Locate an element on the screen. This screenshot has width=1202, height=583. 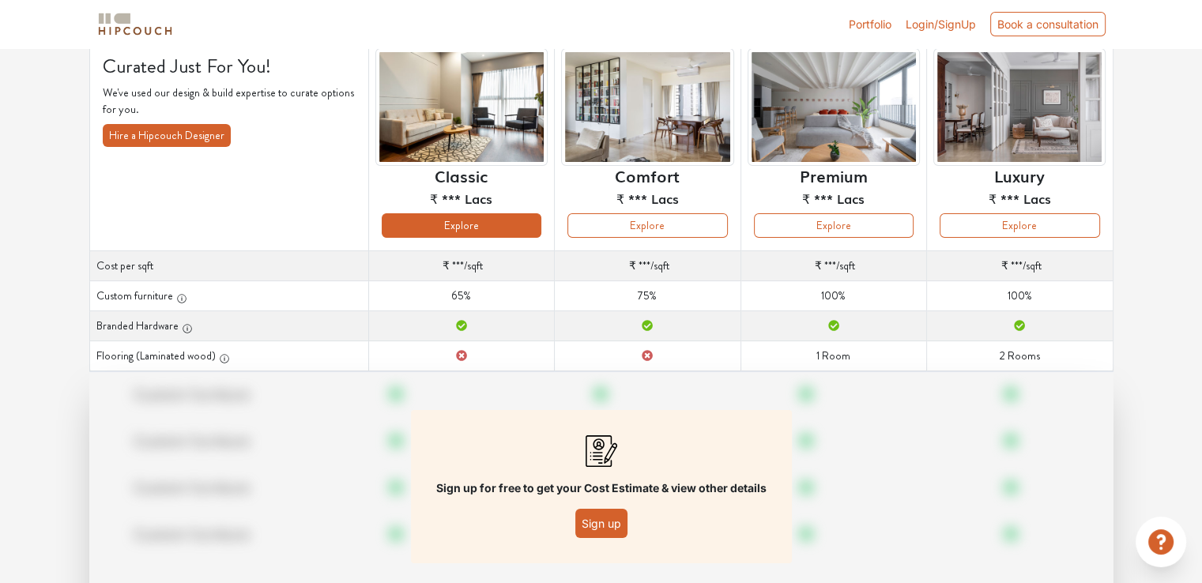
h4: Curated Just For You! is located at coordinates (229, 66).